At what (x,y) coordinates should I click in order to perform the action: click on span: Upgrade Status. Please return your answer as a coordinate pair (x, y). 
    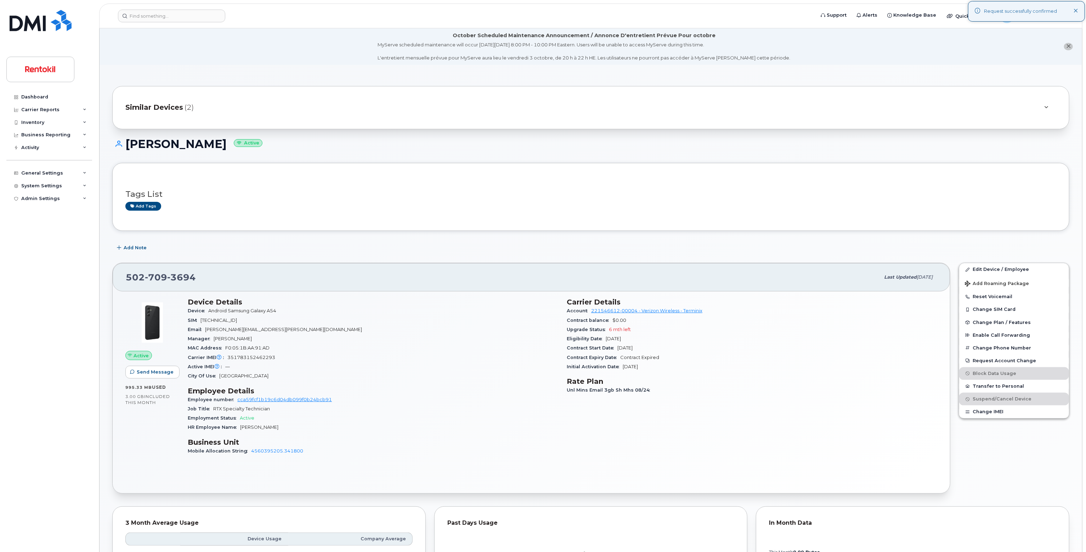
    Looking at the image, I should click on (588, 330).